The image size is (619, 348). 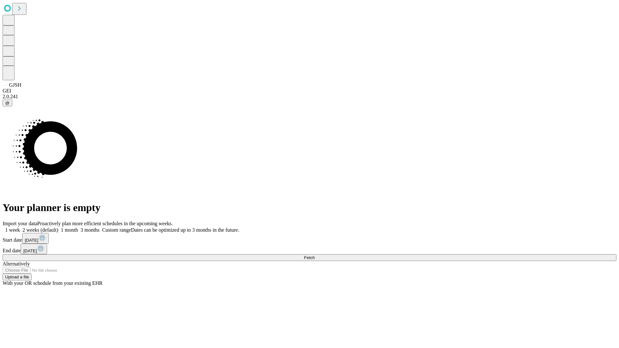 What do you see at coordinates (69, 230) in the screenshot?
I see `span: 1 month` at bounding box center [69, 230].